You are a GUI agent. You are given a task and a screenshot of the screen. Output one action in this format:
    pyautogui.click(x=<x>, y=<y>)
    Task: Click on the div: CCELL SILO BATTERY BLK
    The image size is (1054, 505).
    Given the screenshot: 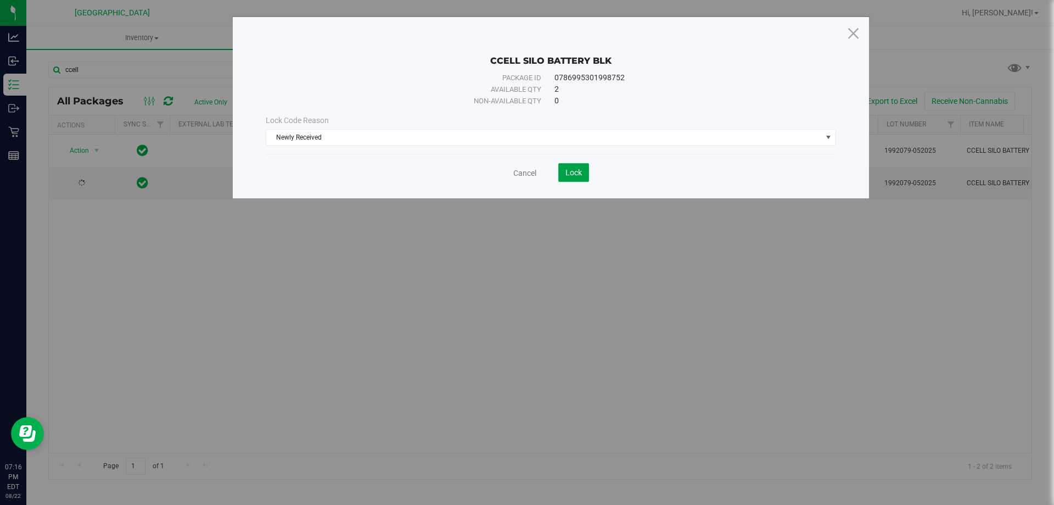 What is the action you would take?
    pyautogui.click(x=551, y=53)
    